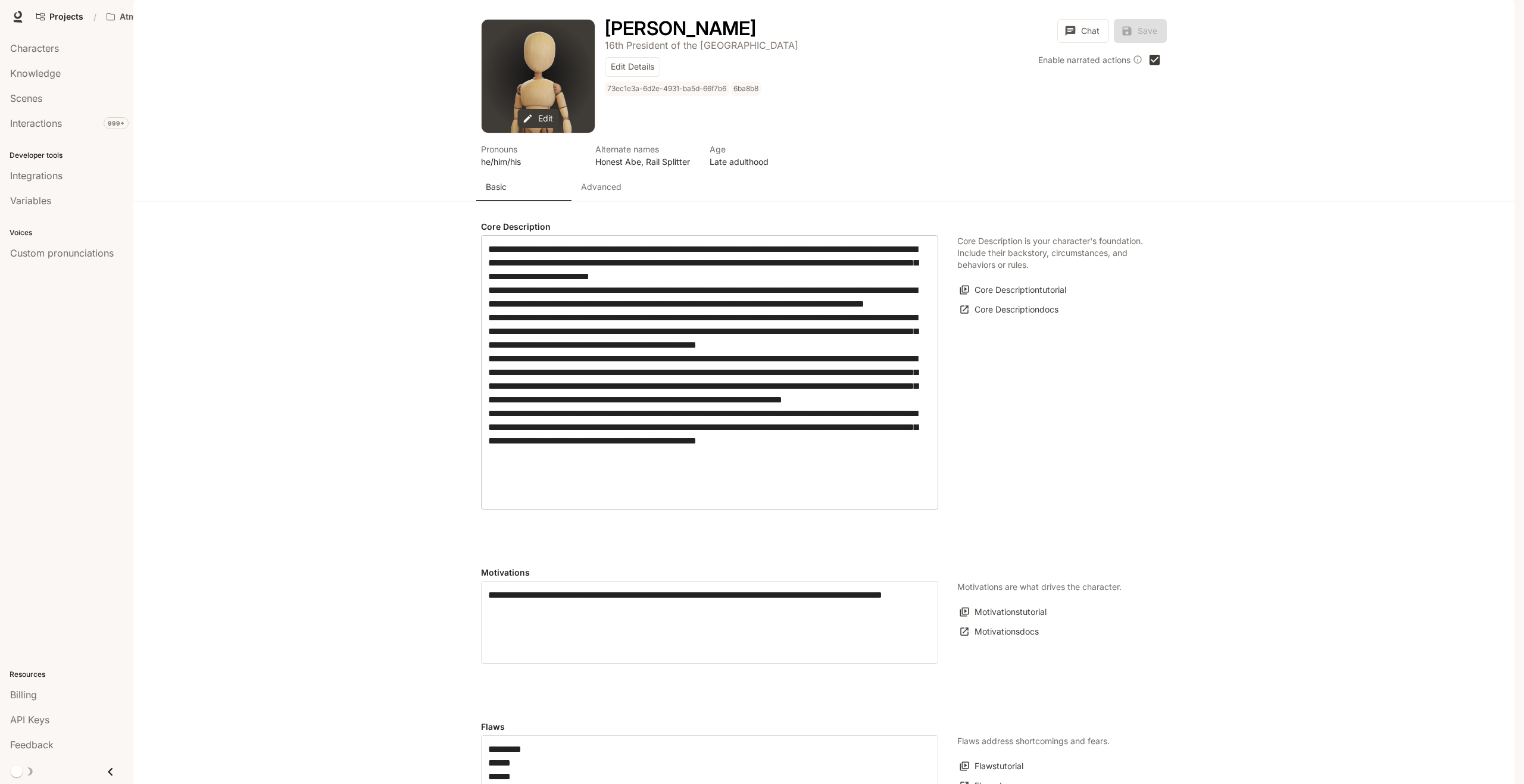  What do you see at coordinates (709, 227) in the screenshot?
I see `h4: Core Description` at bounding box center [709, 227].